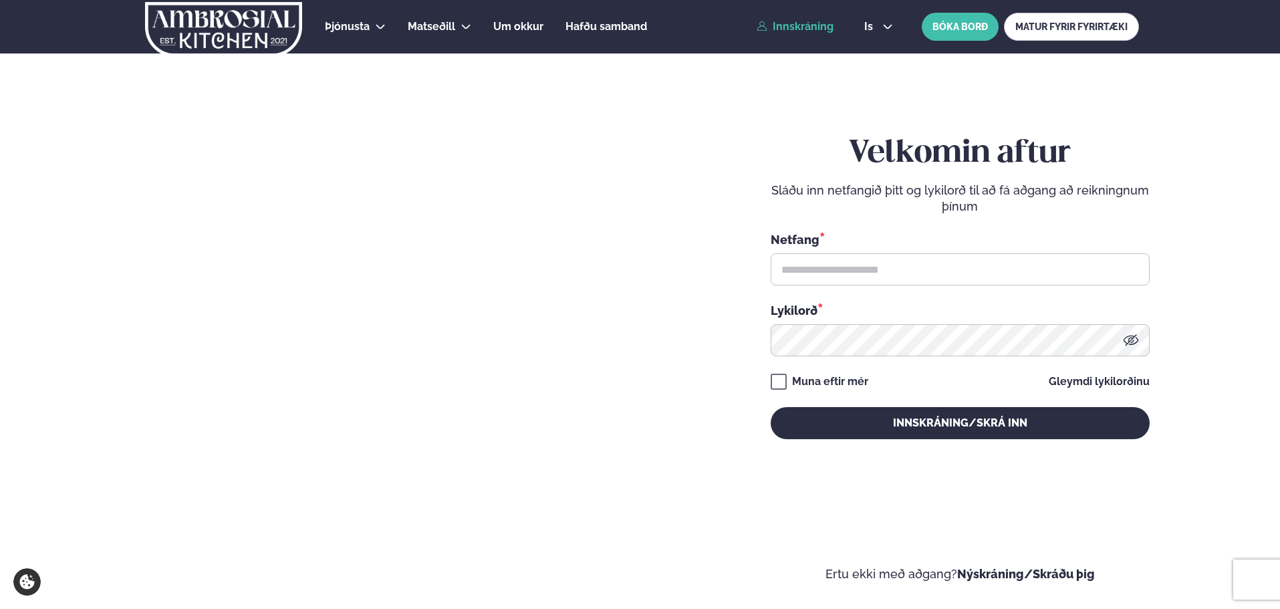 This screenshot has height=609, width=1280. I want to click on span: Þjónusta, so click(347, 26).